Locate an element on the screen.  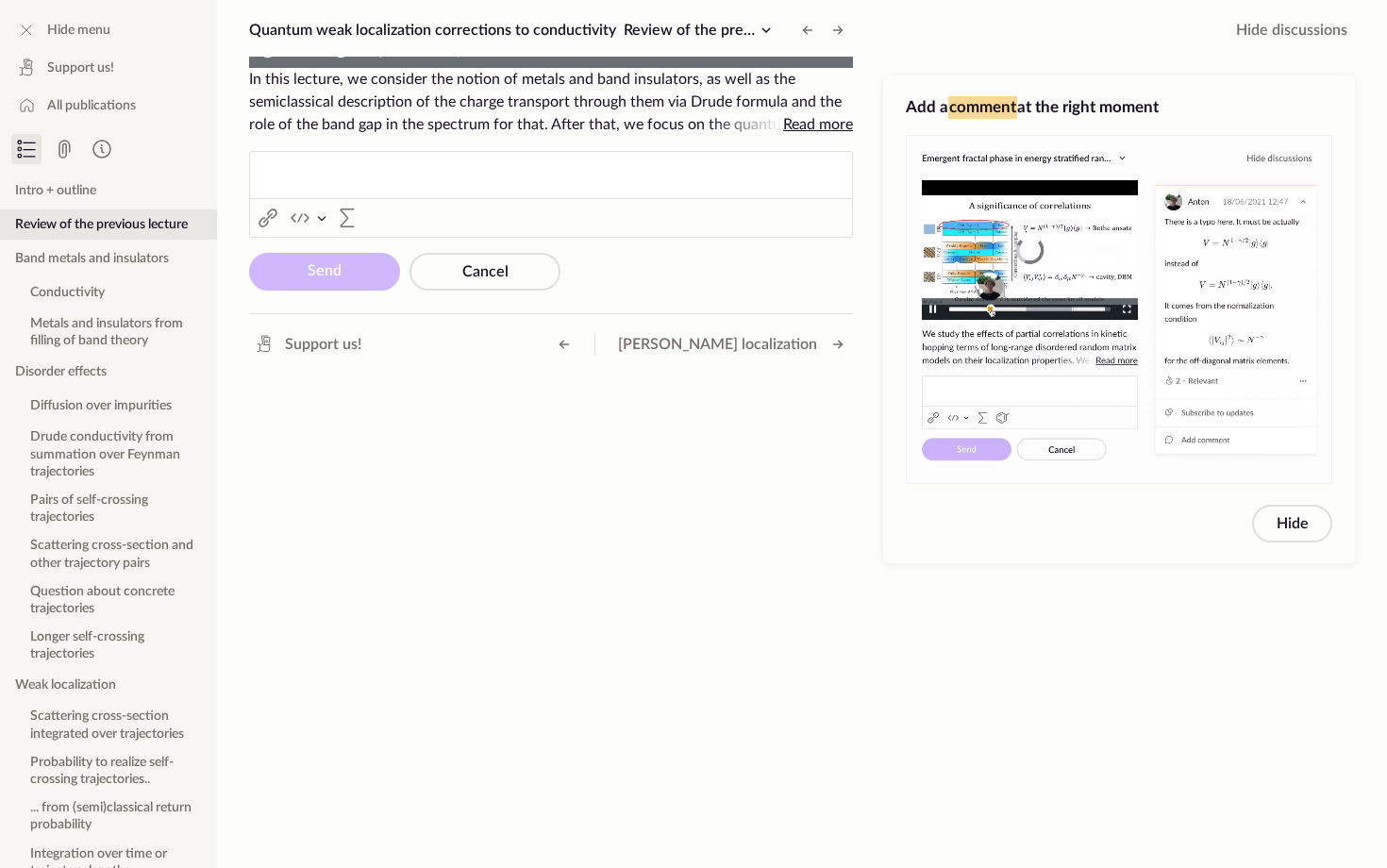
button: Hide is located at coordinates (1291, 524).